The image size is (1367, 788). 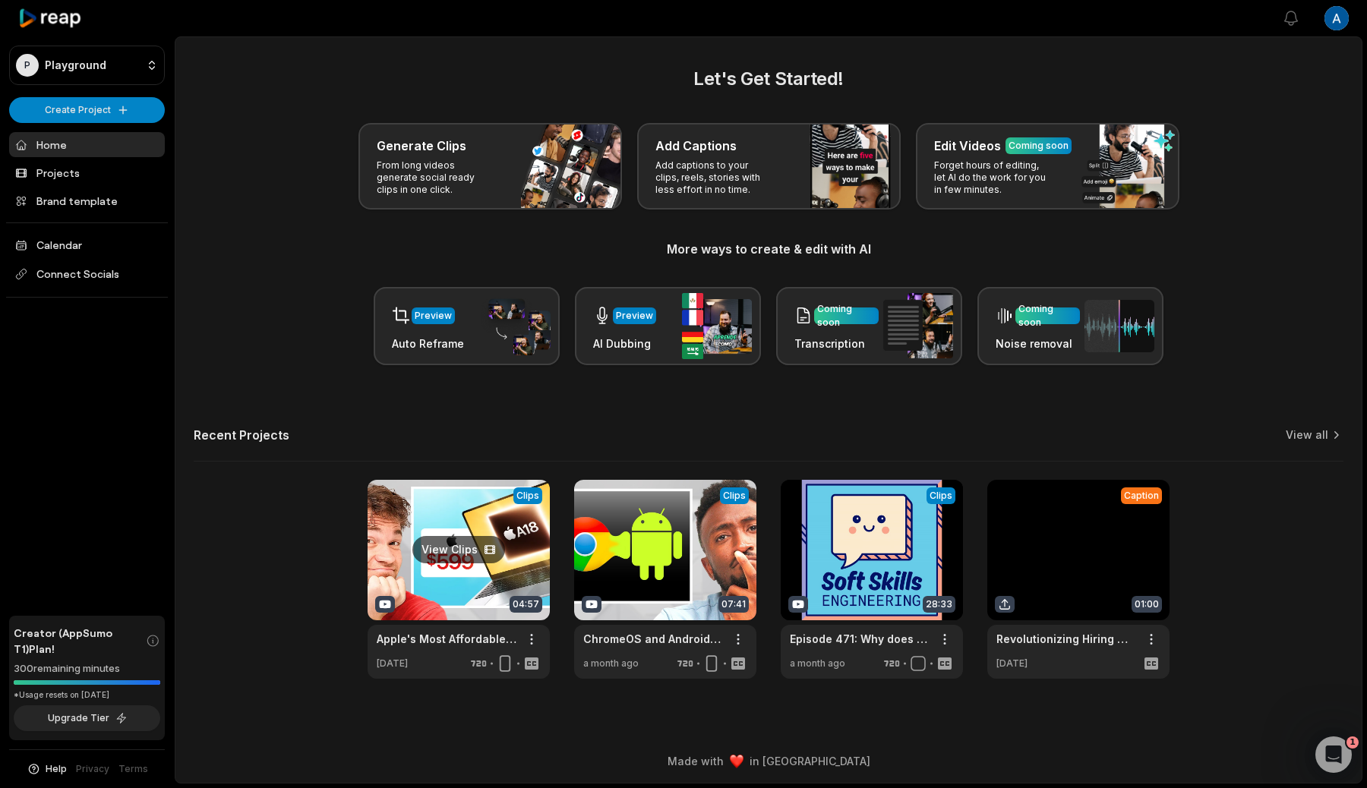 I want to click on h3: Transcription, so click(x=836, y=343).